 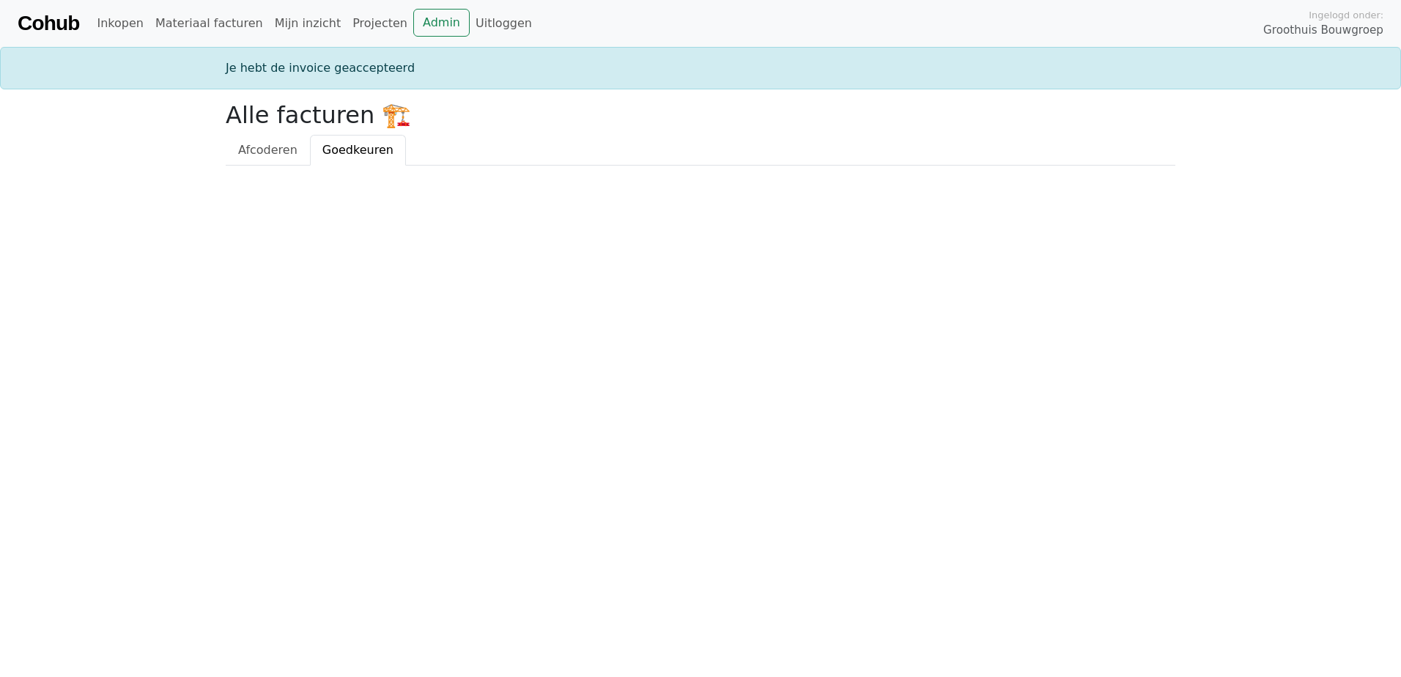 I want to click on a: Afcoderen, so click(x=267, y=150).